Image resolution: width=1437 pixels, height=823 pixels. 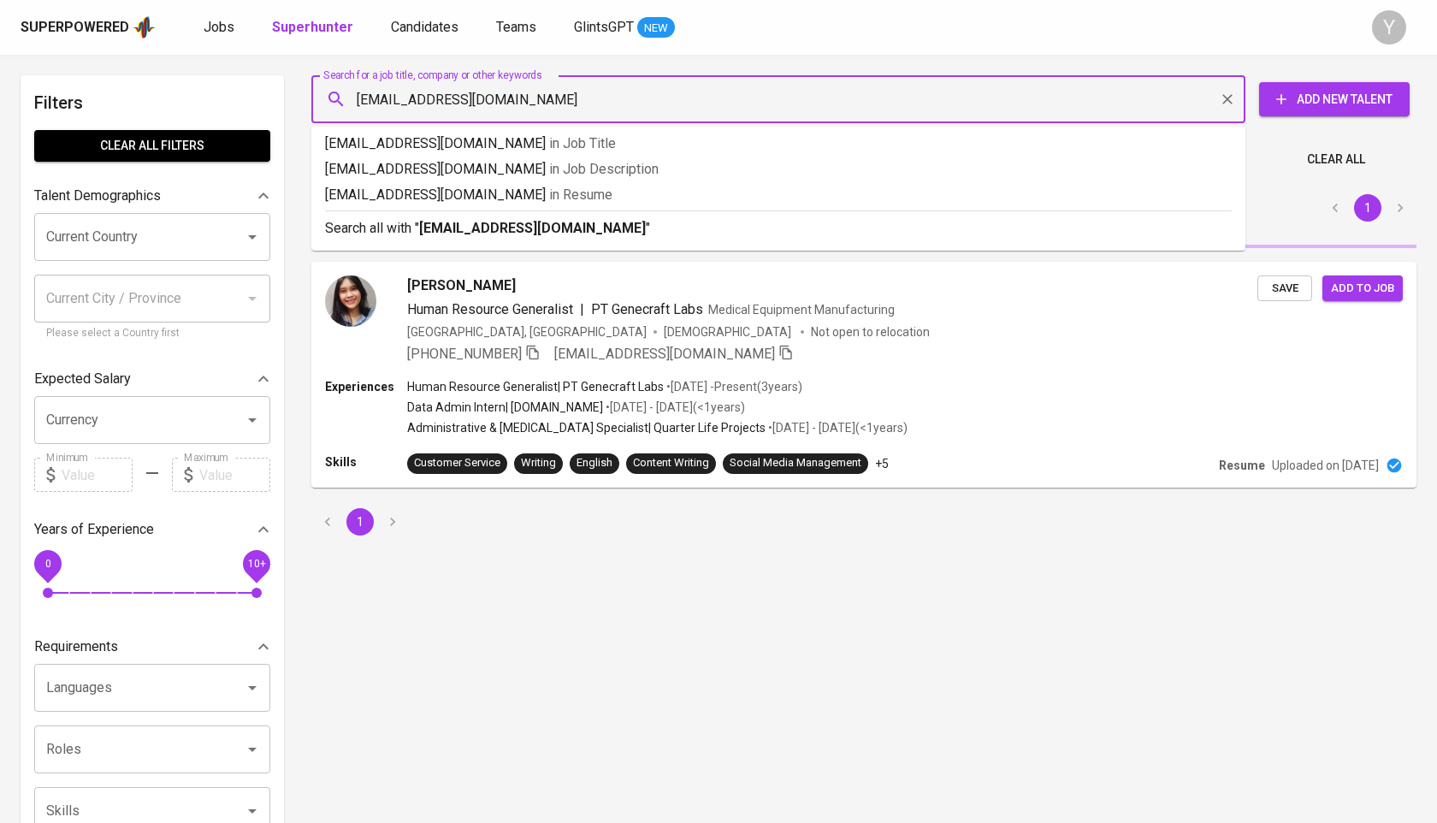 I want to click on div: Social Media Management, so click(x=795, y=463).